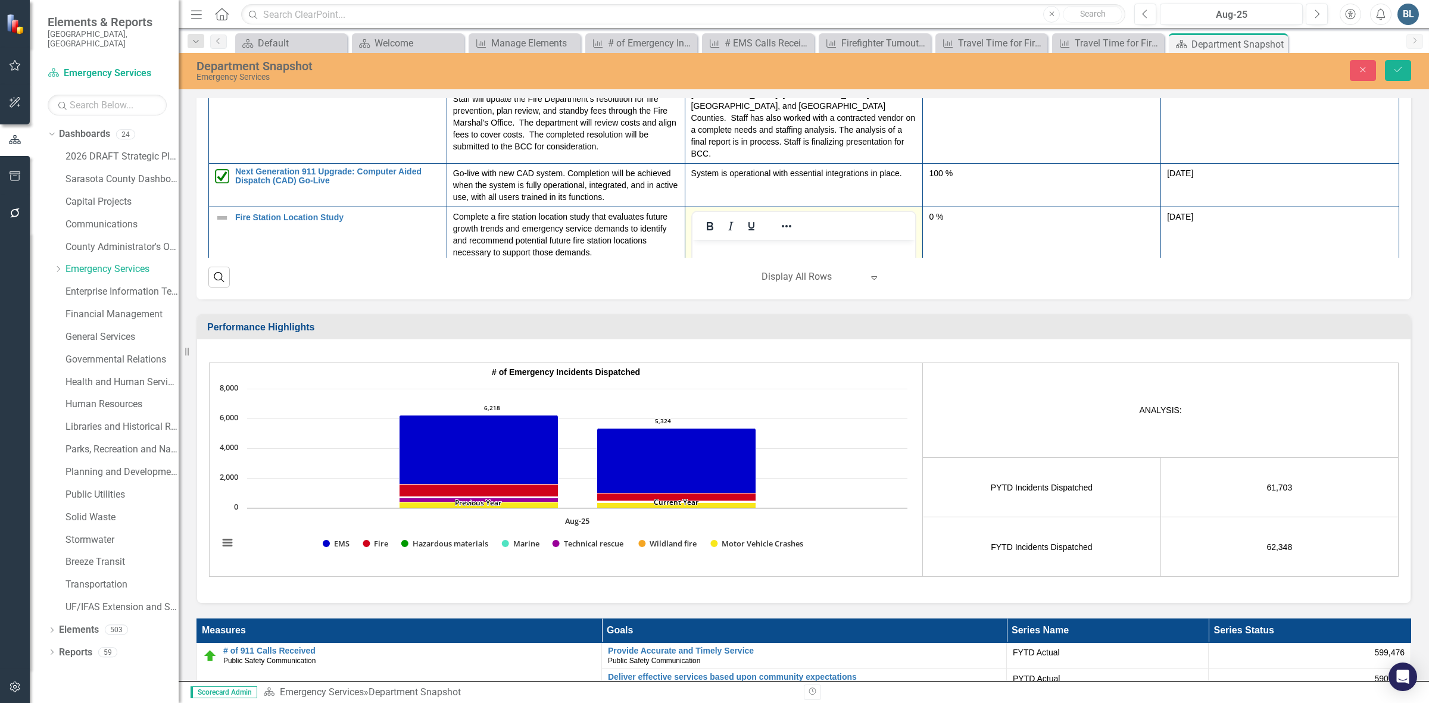  I want to click on button: Bold, so click(710, 226).